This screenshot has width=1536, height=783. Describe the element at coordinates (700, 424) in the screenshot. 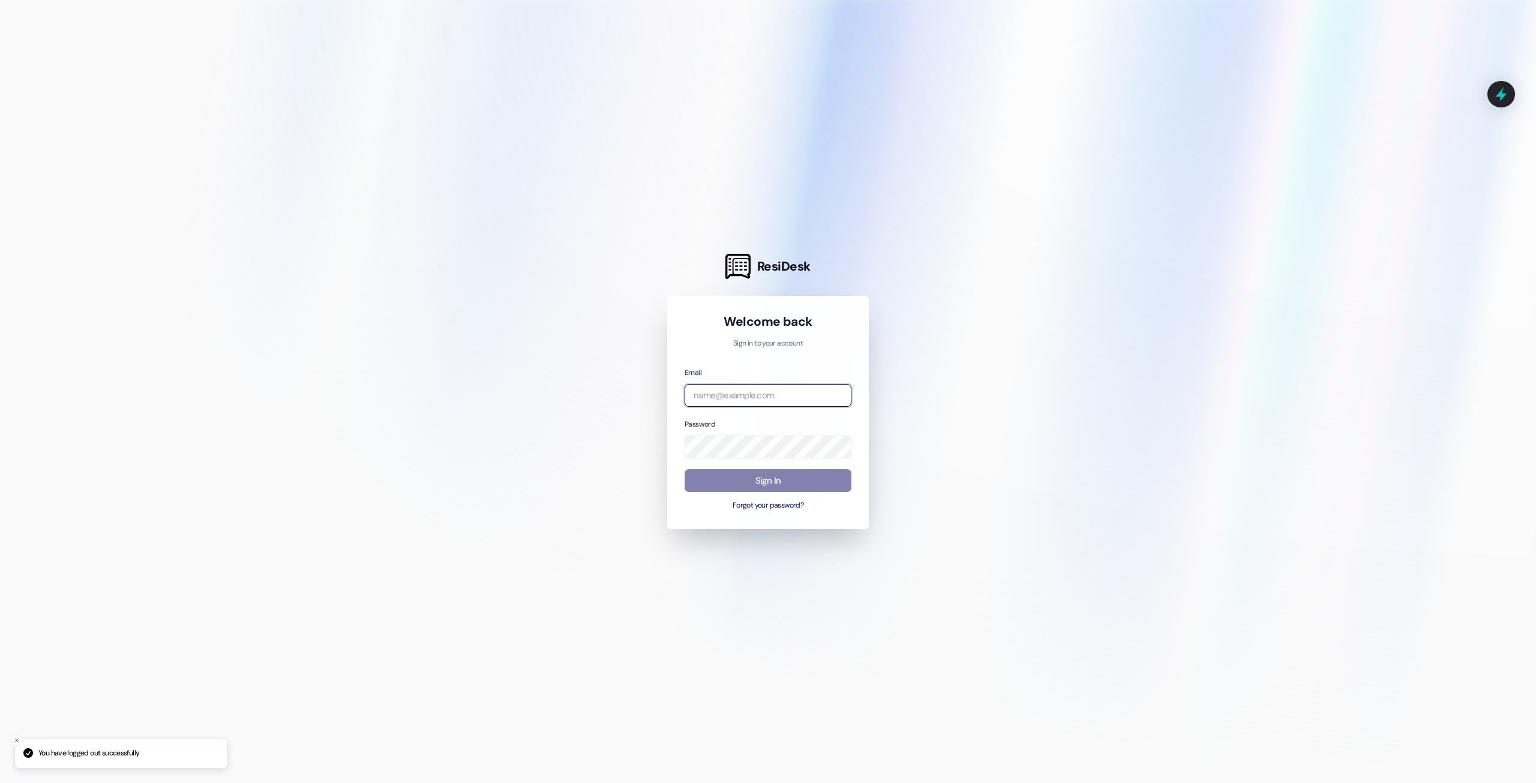

I see `label: Password` at that location.